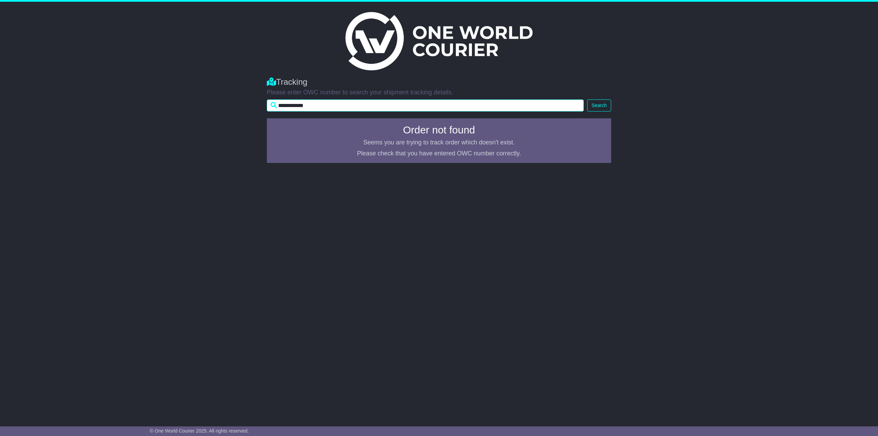 This screenshot has width=878, height=436. Describe the element at coordinates (439, 93) in the screenshot. I see `p: Please enter OWC number to search your shipment tracking details.` at that location.